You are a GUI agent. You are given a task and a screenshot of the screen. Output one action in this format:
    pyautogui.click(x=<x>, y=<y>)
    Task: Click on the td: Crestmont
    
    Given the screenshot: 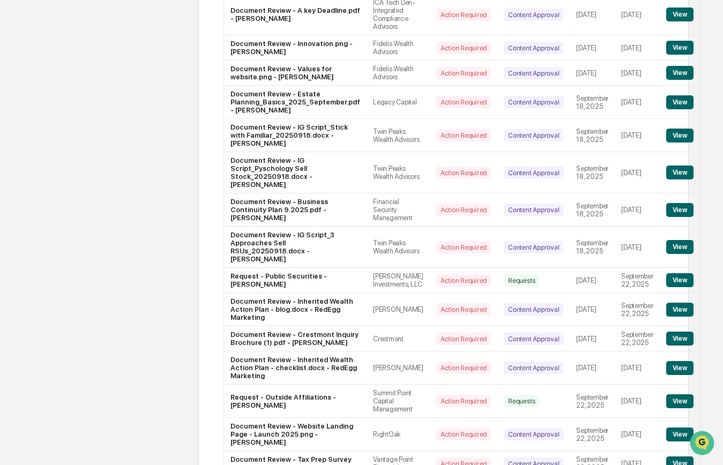 What is the action you would take?
    pyautogui.click(x=398, y=339)
    